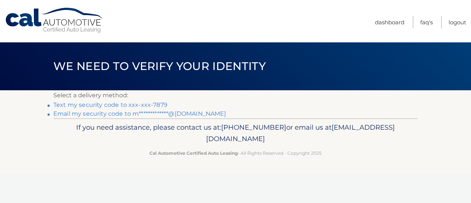 The image size is (471, 203). I want to click on a: FAQ's, so click(426, 22).